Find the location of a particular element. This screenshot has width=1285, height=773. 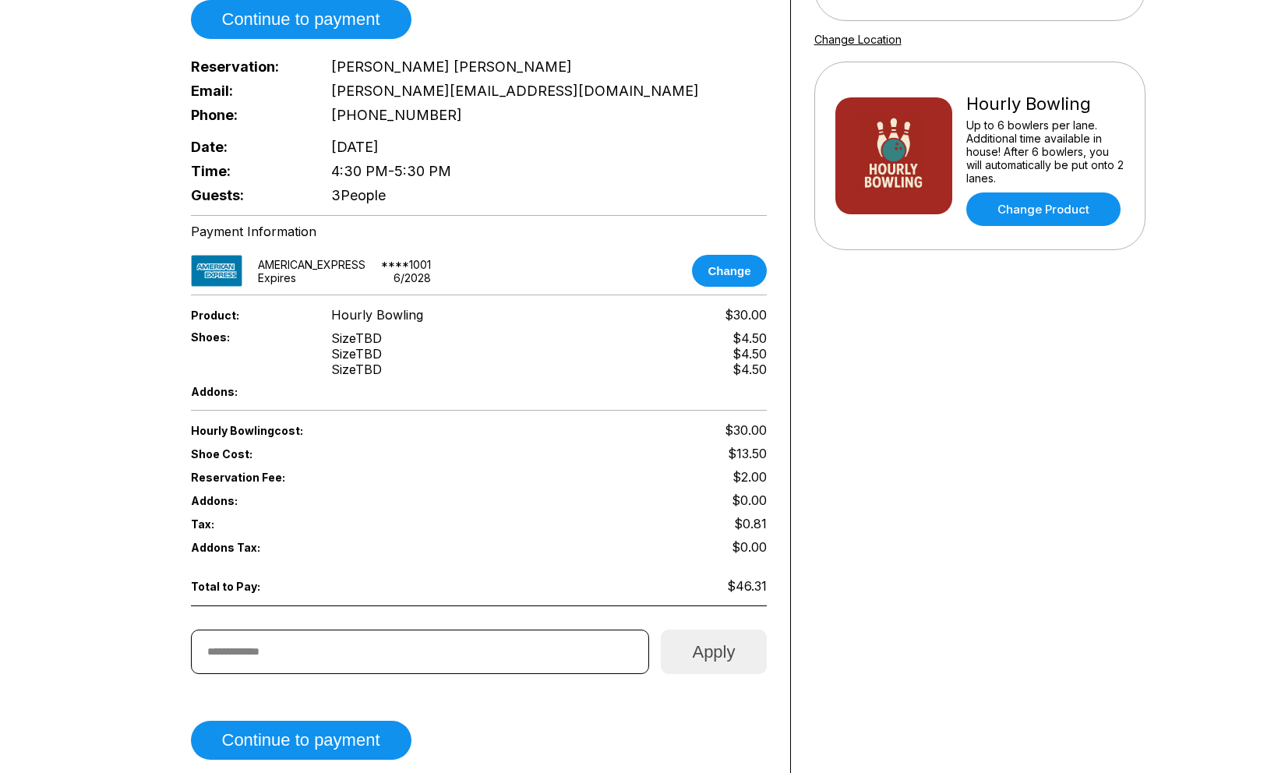

span: Hourly Bowling cost: is located at coordinates (335, 430).